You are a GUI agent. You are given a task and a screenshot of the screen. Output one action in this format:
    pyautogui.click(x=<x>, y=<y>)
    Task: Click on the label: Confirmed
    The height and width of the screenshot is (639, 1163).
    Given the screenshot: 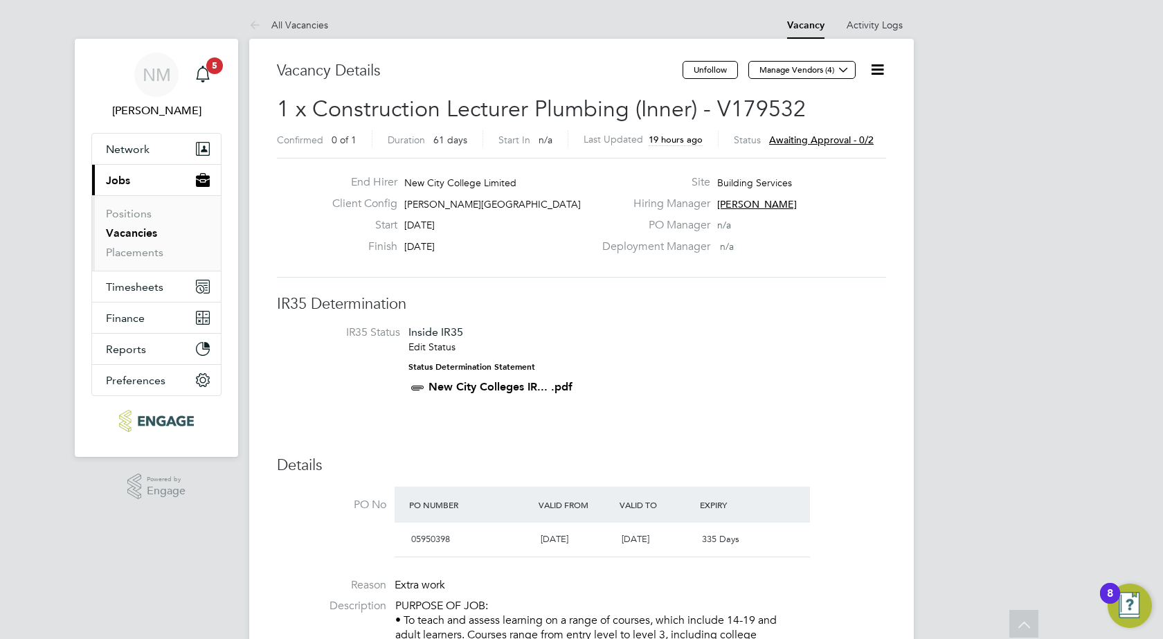 What is the action you would take?
    pyautogui.click(x=300, y=140)
    